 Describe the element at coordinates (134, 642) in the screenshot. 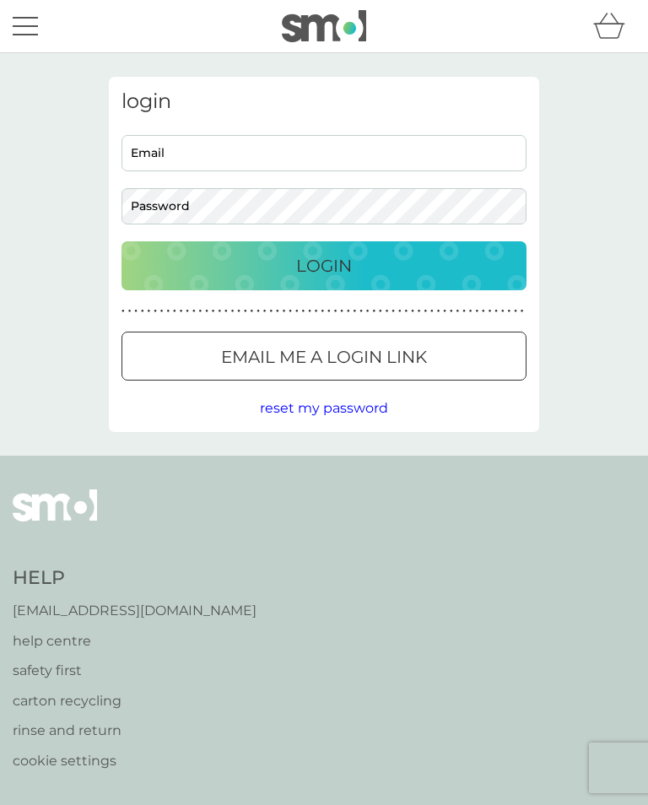

I see `p: help centre` at that location.